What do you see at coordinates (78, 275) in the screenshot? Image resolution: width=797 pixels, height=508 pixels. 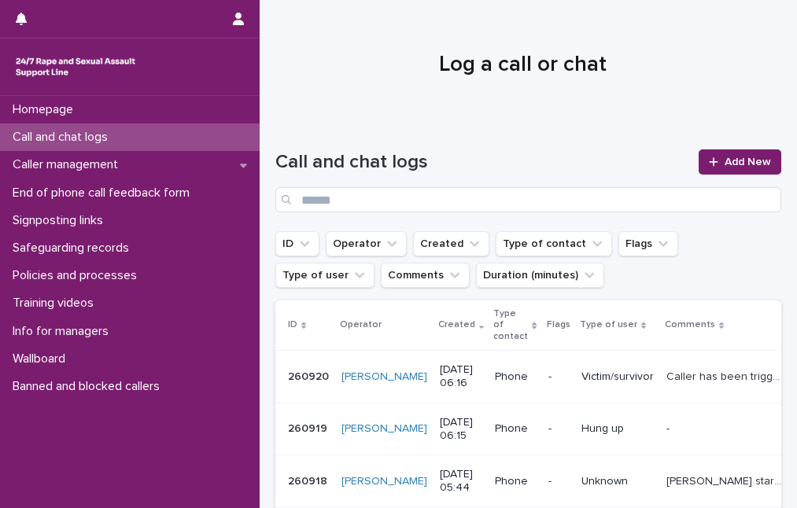 I see `p: Policies and processes` at bounding box center [78, 275].